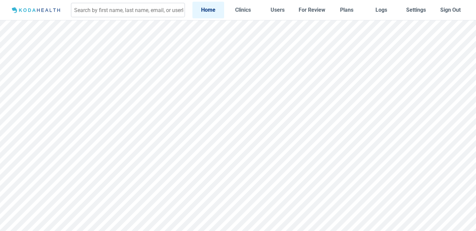  Describe the element at coordinates (416, 10) in the screenshot. I see `a: Settings` at that location.